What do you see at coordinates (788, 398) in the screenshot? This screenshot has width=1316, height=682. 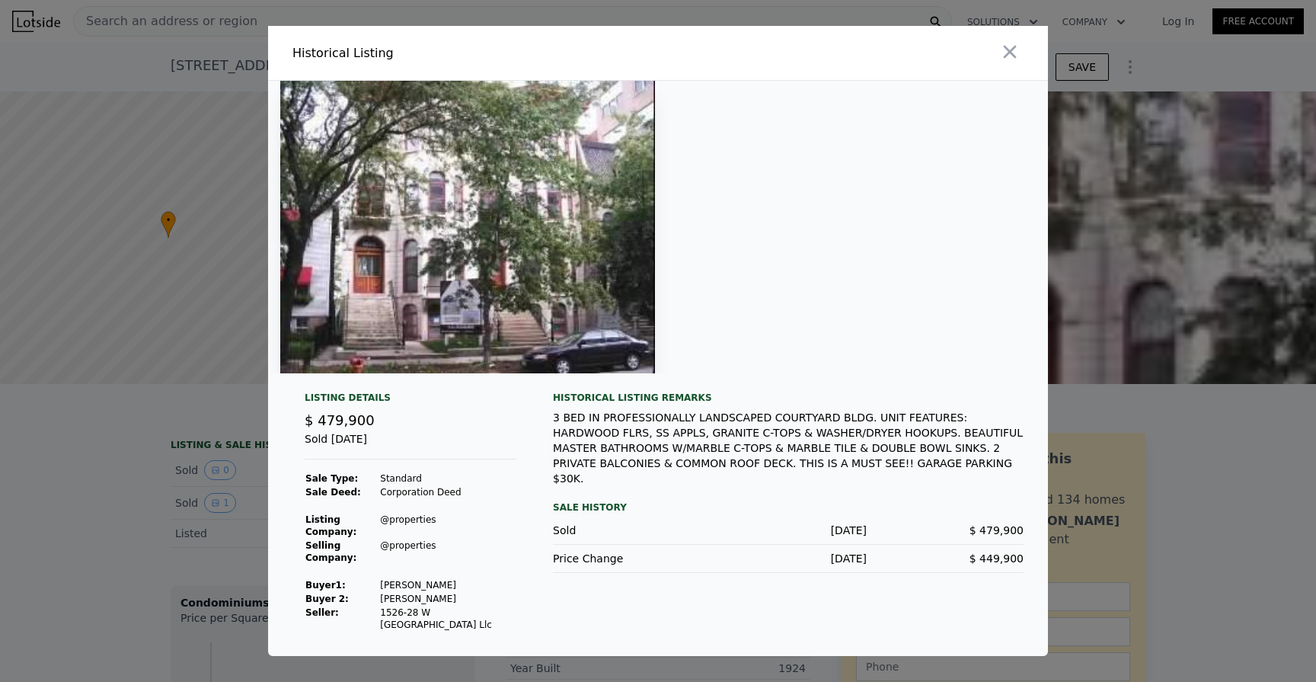 I see `div: Historical Listing remarks` at bounding box center [788, 398].